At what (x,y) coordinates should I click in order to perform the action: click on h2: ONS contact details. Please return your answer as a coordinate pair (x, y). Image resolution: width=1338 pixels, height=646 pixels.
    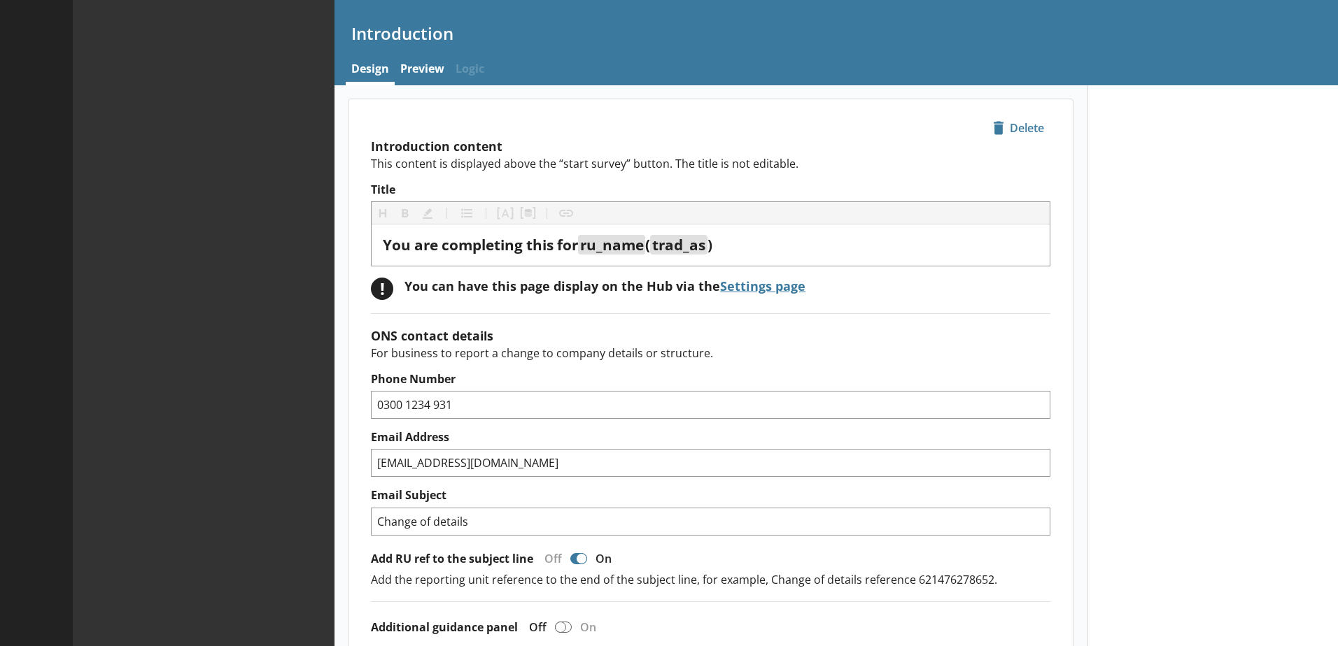
    Looking at the image, I should click on (710, 336).